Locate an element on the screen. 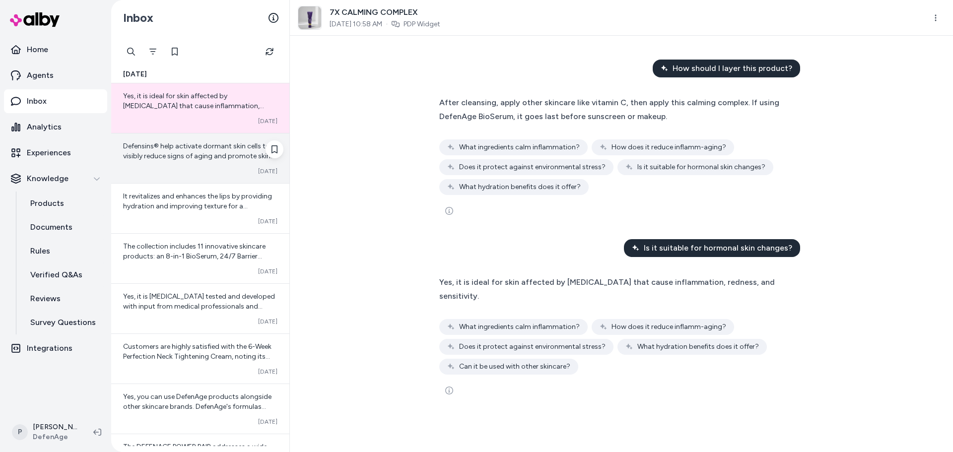  a: Defensins® help activate dormant skin cells to visibly reduce signs of aging and promote skin ren... is located at coordinates (200, 158).